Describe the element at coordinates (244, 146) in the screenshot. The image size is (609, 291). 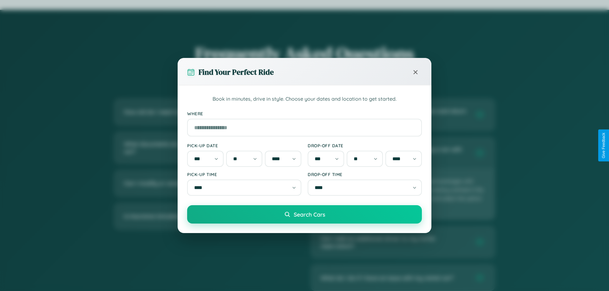
I see `label: Pick-up Date` at that location.